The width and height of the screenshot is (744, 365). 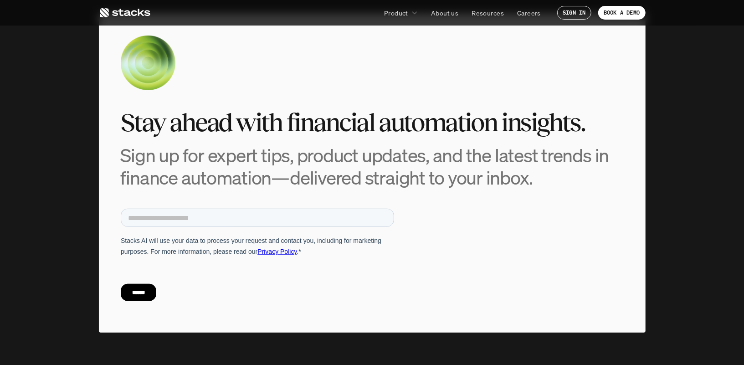 What do you see at coordinates (574, 13) in the screenshot?
I see `p: SIGN IN` at bounding box center [574, 13].